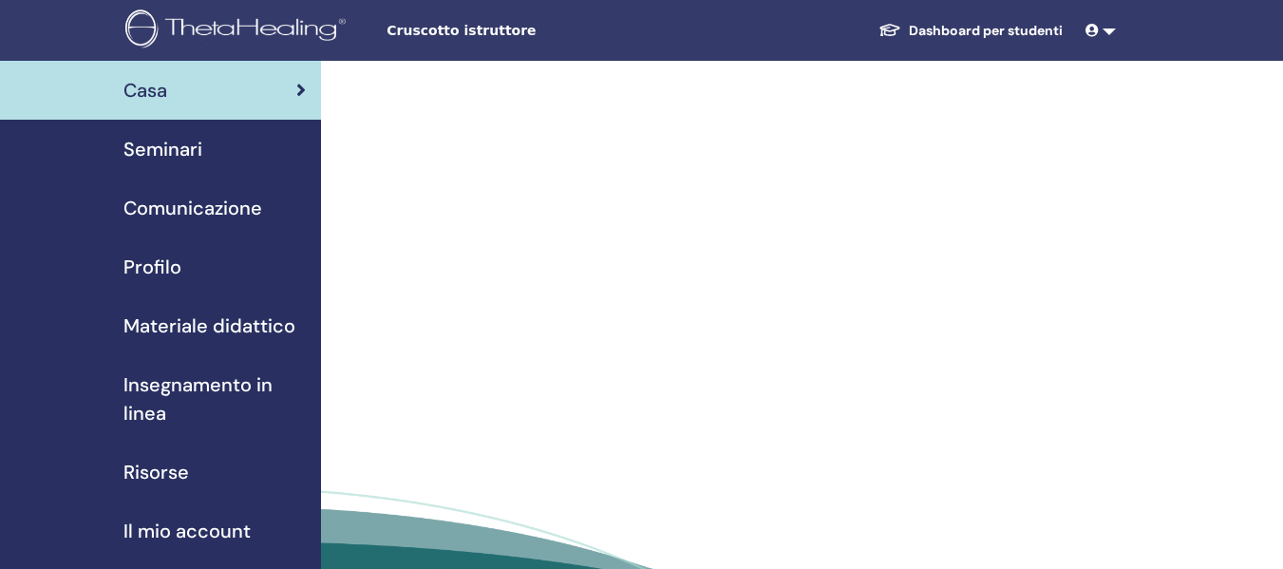 This screenshot has width=1283, height=569. Describe the element at coordinates (215, 399) in the screenshot. I see `span: Insegnamento in linea` at that location.